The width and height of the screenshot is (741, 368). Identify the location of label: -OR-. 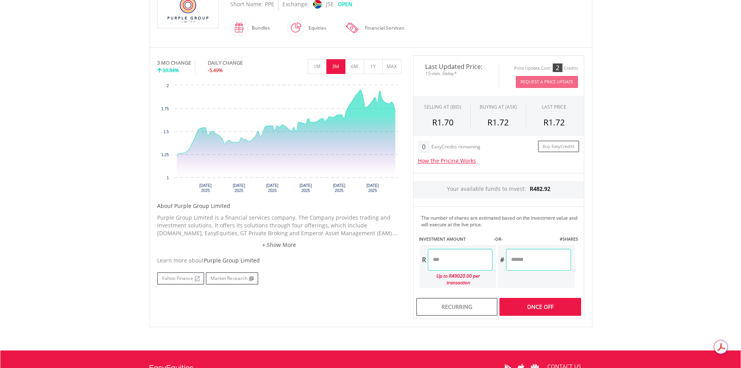
(498, 239).